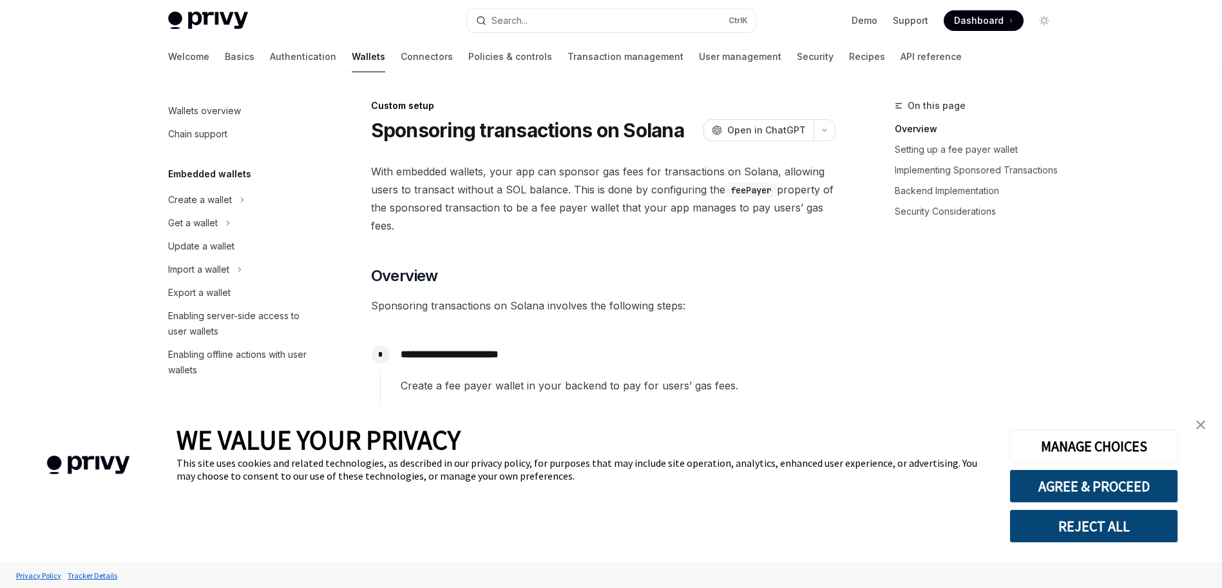  Describe the element at coordinates (603, 198) in the screenshot. I see `span: With embedded wallets, your app can sponsor gas fees for transactions on Solana, allowing users t...` at that location.